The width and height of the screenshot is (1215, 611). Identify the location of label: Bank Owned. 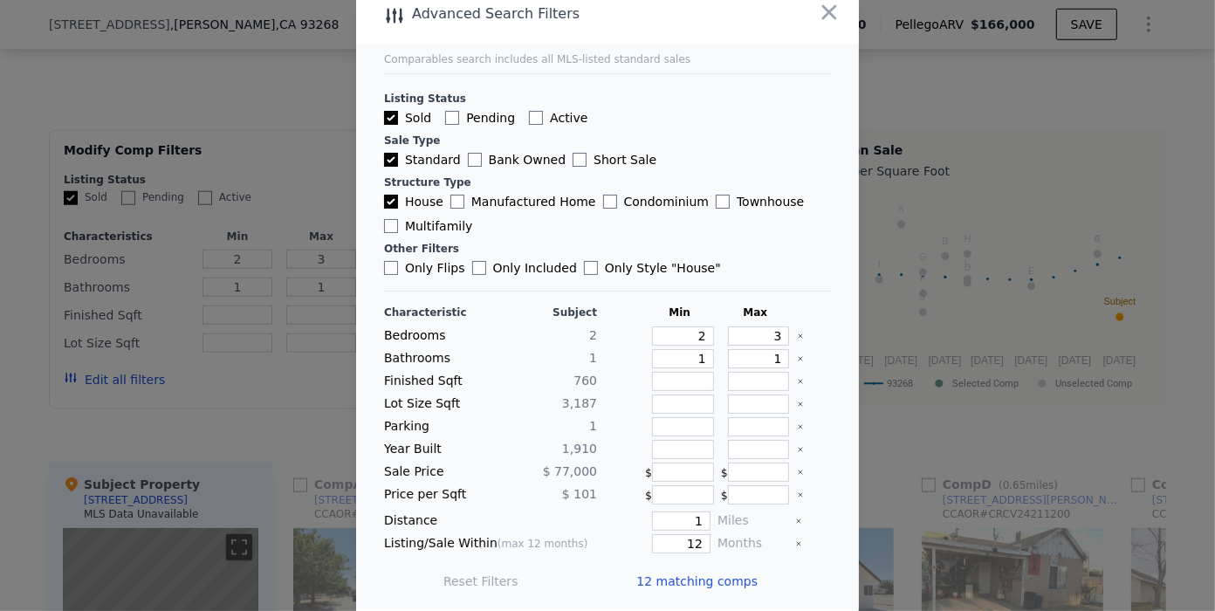
(517, 160).